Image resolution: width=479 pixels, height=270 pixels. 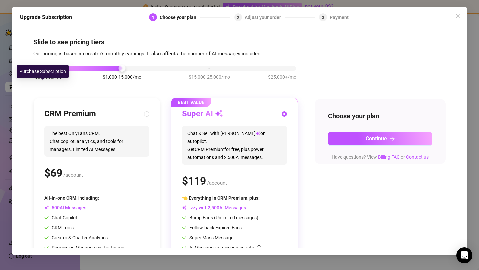 What do you see at coordinates (97, 141) in the screenshot?
I see `span: The best OnlyFans CRM. Chat copilot, analytics, and tools for managers. Limited AI Messages.` at bounding box center [97, 141].